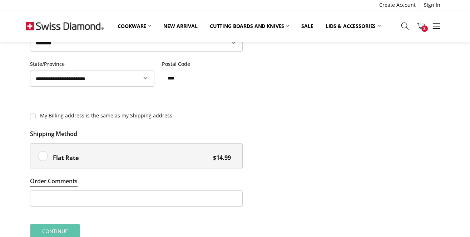 The image size is (470, 237). Describe the element at coordinates (131, 158) in the screenshot. I see `span: Flat Rate` at that location.